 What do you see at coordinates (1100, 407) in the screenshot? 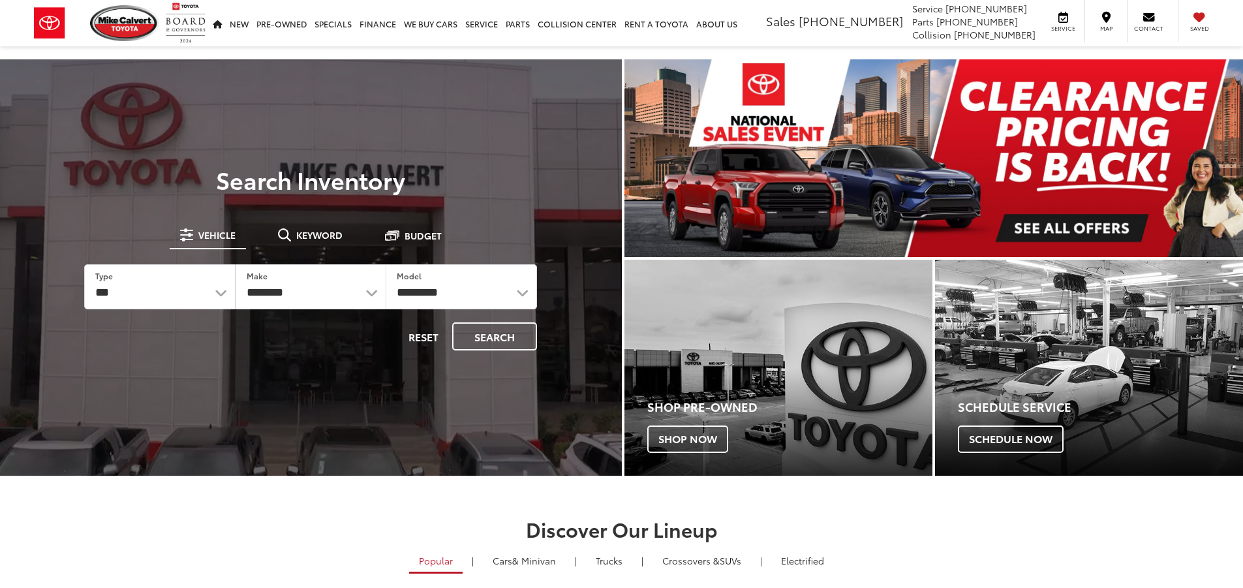
I see `h4: Schedule Service` at bounding box center [1100, 407].